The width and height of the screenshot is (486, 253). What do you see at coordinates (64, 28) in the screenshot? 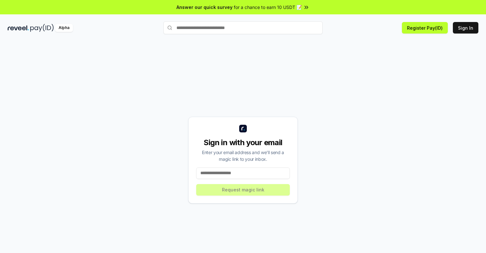
I see `div: Alpha` at bounding box center [64, 28].